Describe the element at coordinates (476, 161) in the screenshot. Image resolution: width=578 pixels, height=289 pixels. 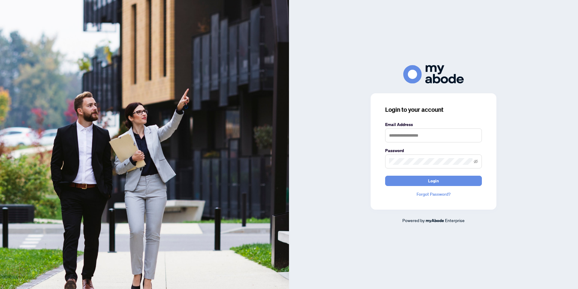
I see `span: eye-invisible` at that location.